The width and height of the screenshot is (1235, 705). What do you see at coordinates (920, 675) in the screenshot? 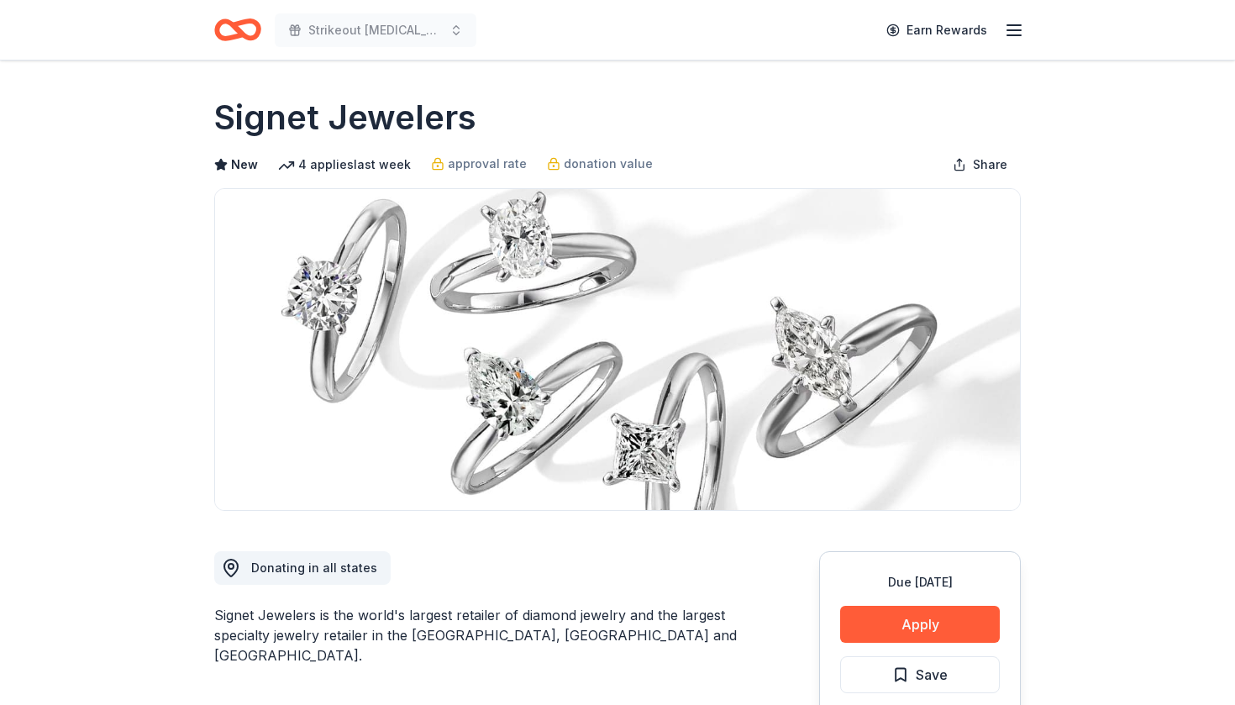
I see `button: Save` at bounding box center [920, 675].